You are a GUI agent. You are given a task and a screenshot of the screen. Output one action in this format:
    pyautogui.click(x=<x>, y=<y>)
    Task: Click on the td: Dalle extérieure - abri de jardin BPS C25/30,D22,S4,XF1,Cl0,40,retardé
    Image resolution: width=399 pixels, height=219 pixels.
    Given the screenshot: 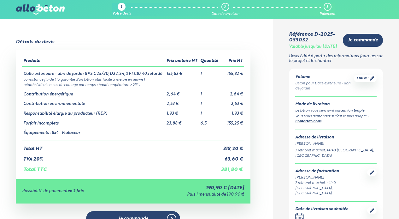 What is the action you would take?
    pyautogui.click(x=94, y=71)
    